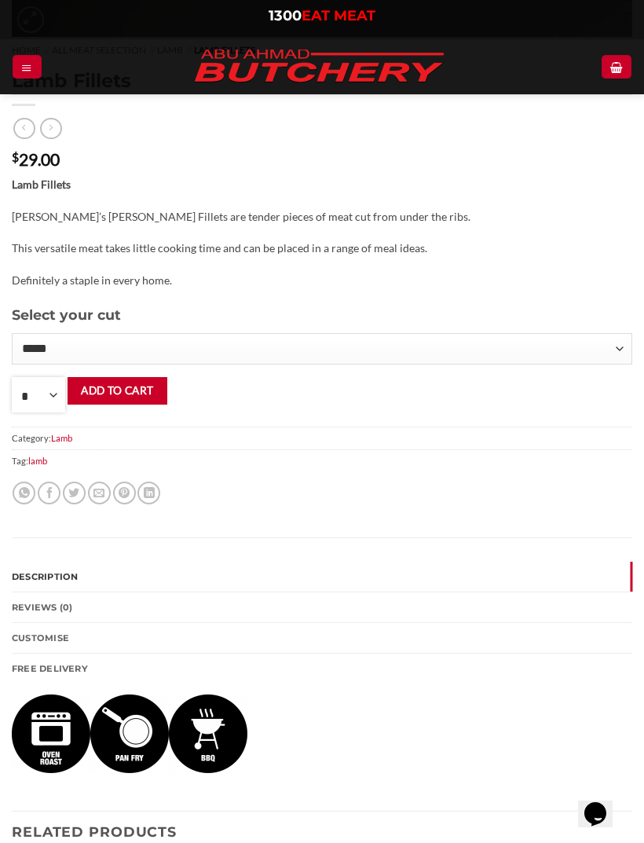  I want to click on a: Share on WhatsApp, so click(24, 492).